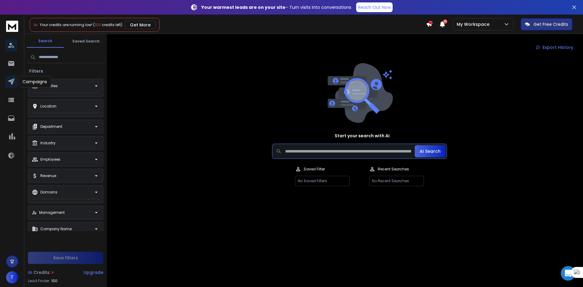  I want to click on p: Location, so click(48, 106).